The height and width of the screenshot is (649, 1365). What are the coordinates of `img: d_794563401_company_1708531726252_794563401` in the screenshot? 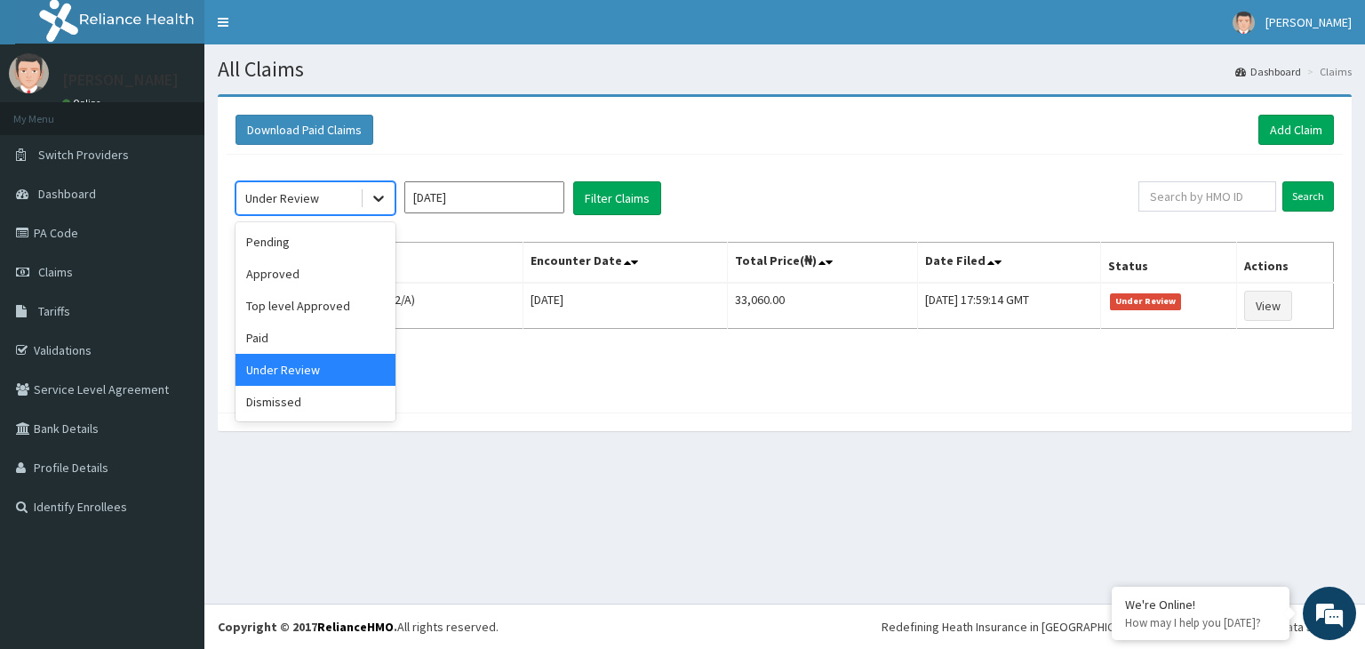 It's located at (52, 111).